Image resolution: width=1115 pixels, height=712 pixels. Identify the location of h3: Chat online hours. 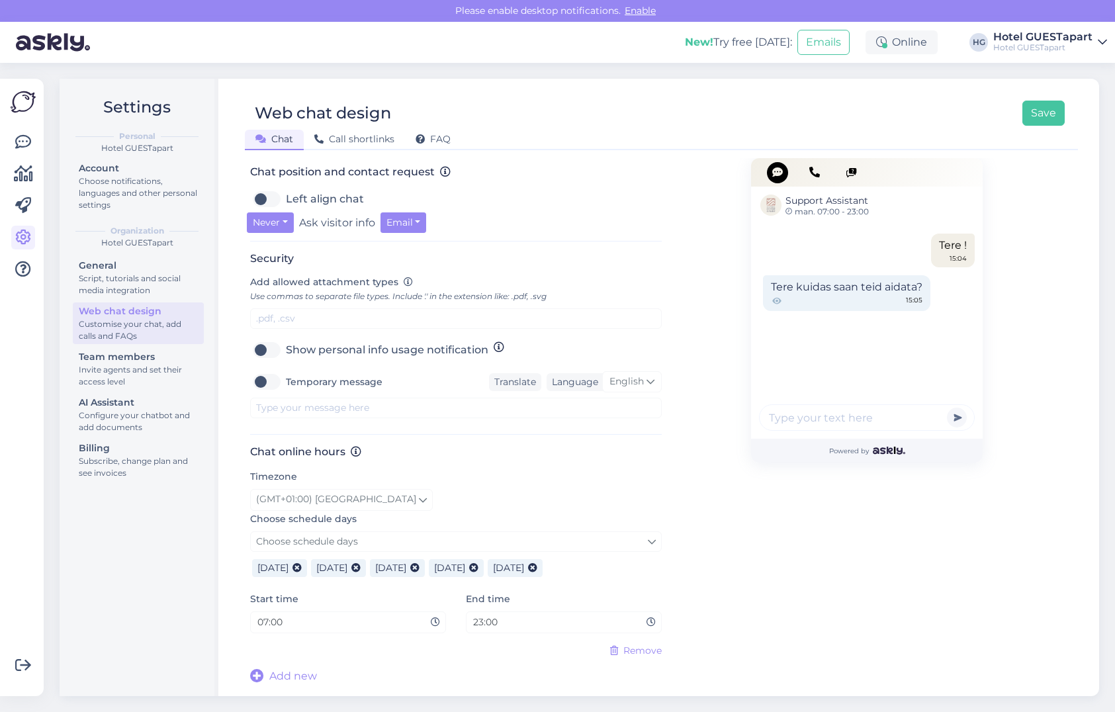
(456, 451).